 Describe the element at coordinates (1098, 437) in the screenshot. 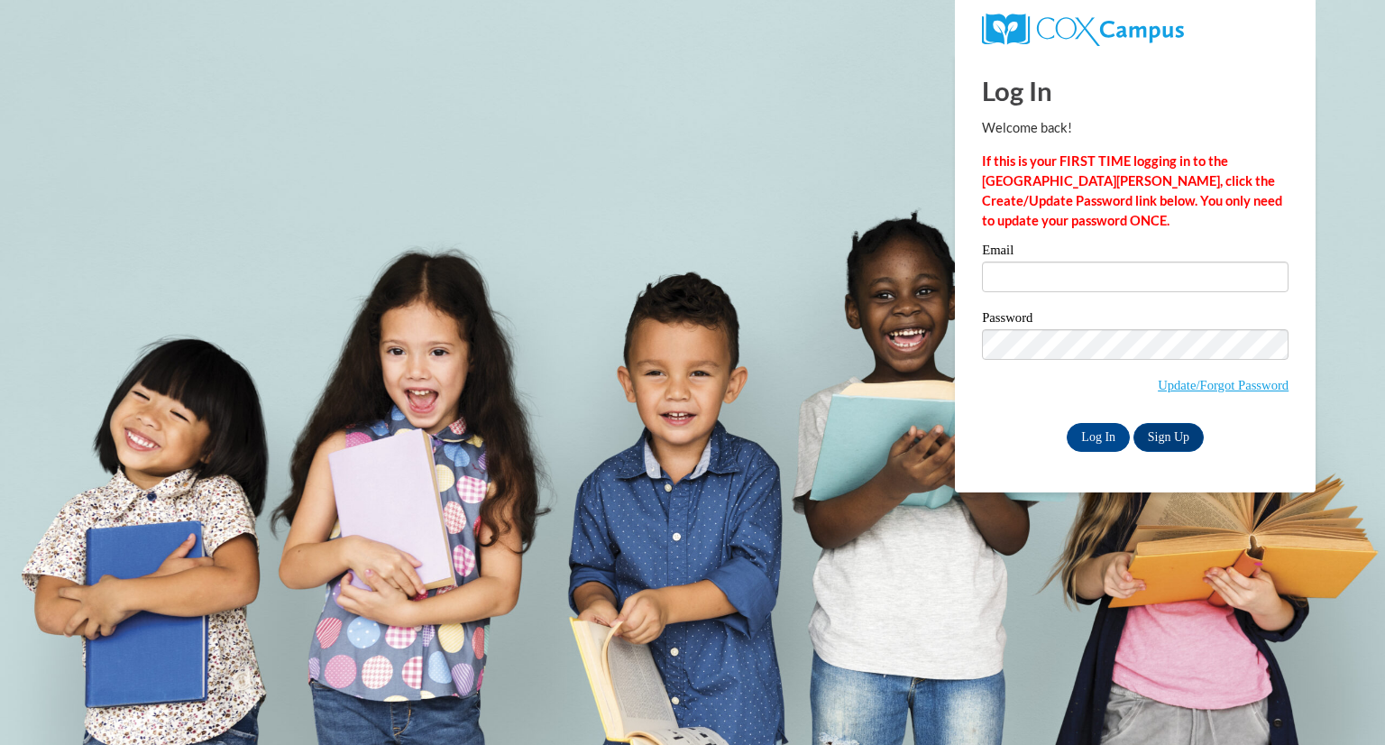

I see `input: Log In` at that location.